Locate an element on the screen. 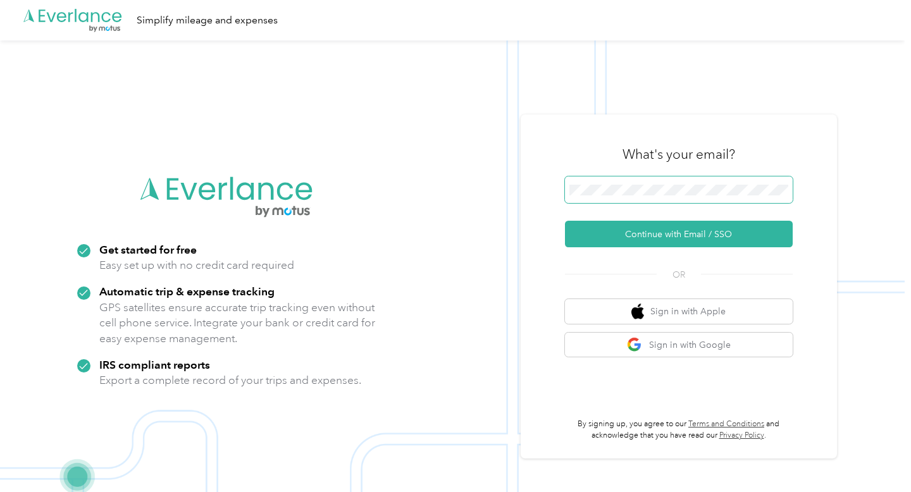 This screenshot has width=911, height=492. strong: IRS compliant reports is located at coordinates (154, 364).